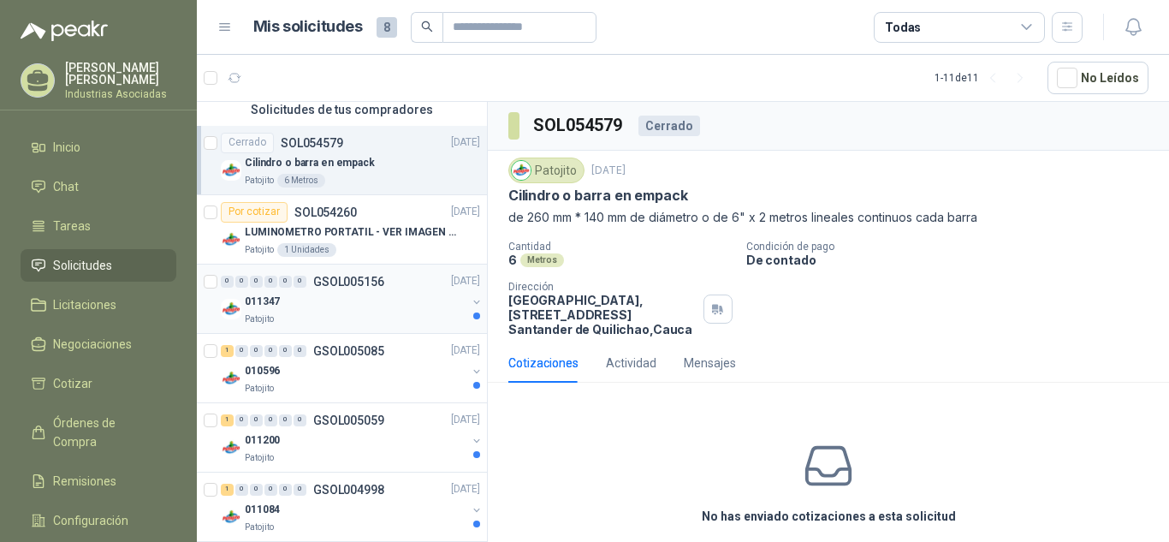  What do you see at coordinates (82, 265) in the screenshot?
I see `span: Solicitudes` at bounding box center [82, 265].